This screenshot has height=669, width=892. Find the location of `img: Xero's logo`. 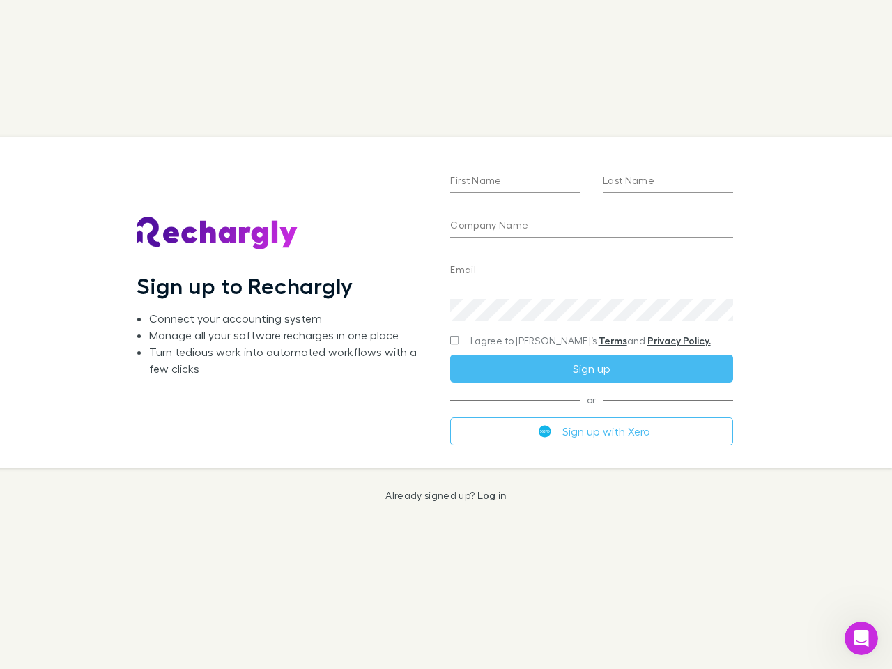

img: Xero's logo is located at coordinates (545, 431).